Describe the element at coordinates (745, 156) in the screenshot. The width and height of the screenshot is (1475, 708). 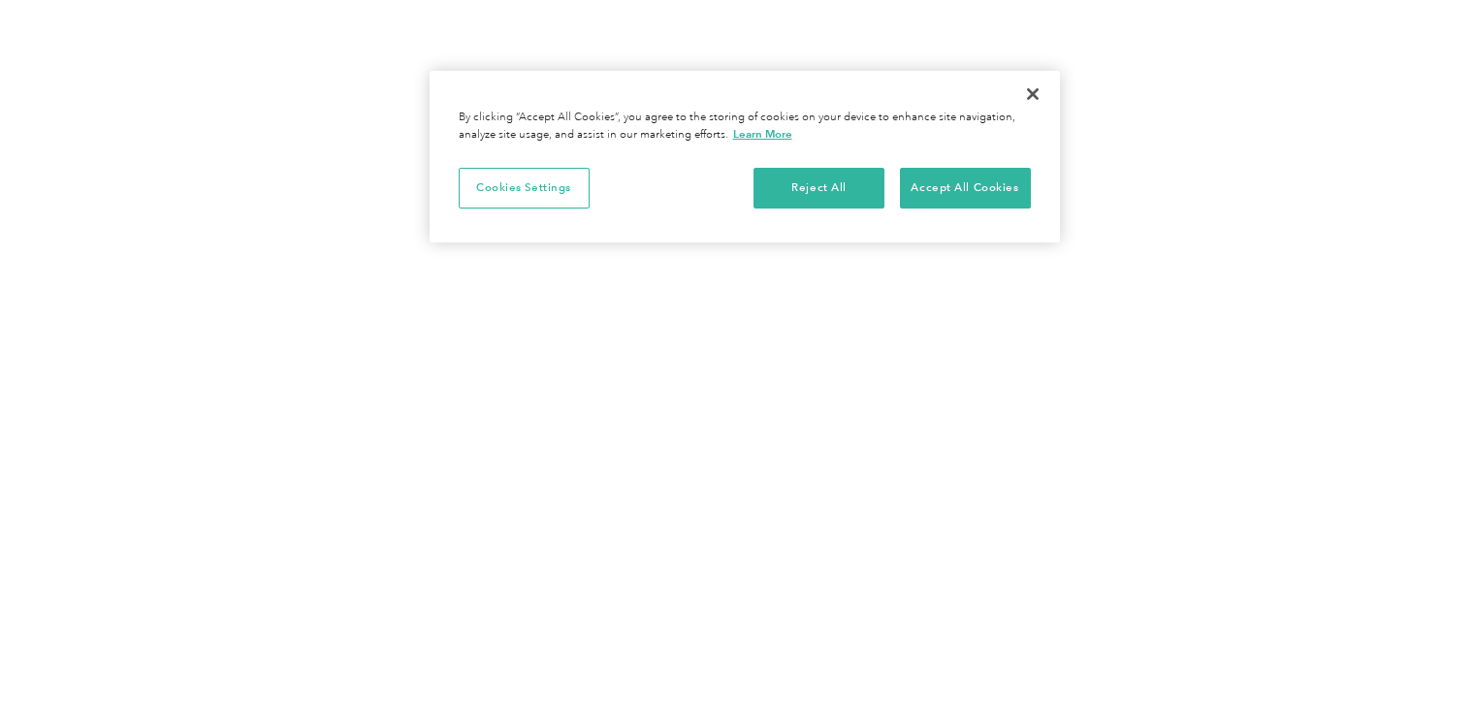
I see `div: Cookie banner` at that location.